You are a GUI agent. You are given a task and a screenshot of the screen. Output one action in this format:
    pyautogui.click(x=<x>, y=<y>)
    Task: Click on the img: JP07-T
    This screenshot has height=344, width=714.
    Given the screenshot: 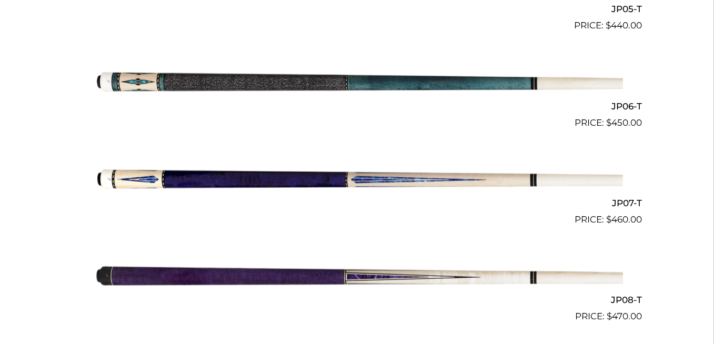 What is the action you would take?
    pyautogui.click(x=357, y=178)
    